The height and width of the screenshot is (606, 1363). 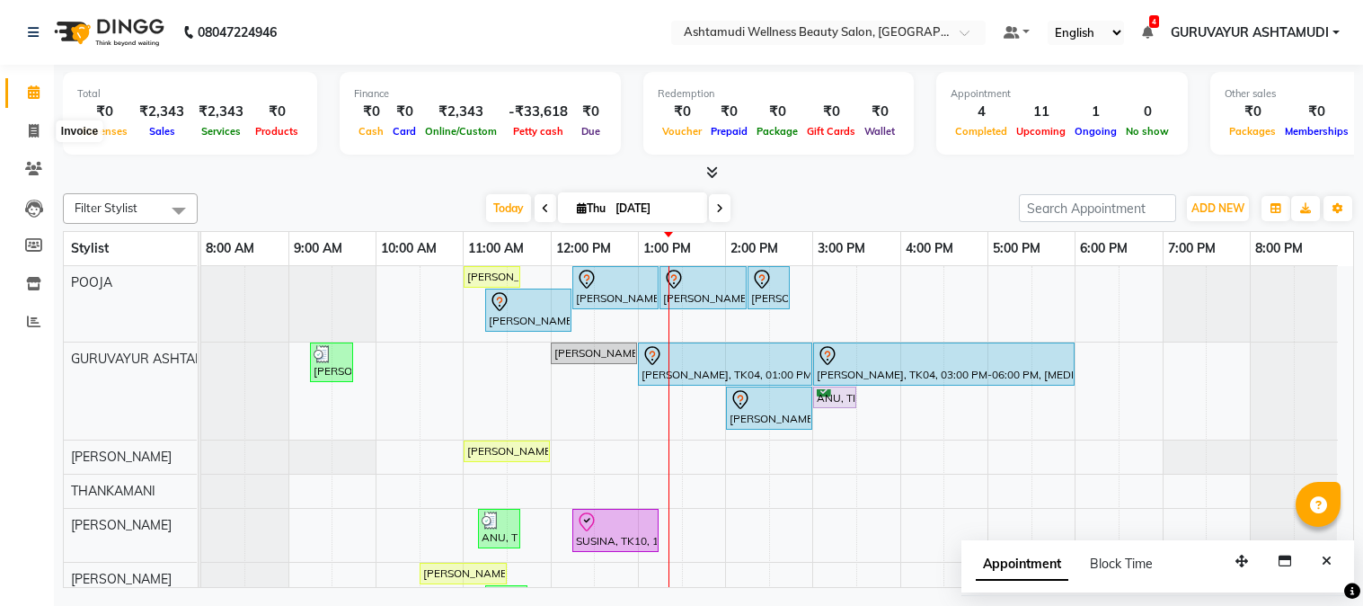 I want to click on div: 0, so click(x=1148, y=111).